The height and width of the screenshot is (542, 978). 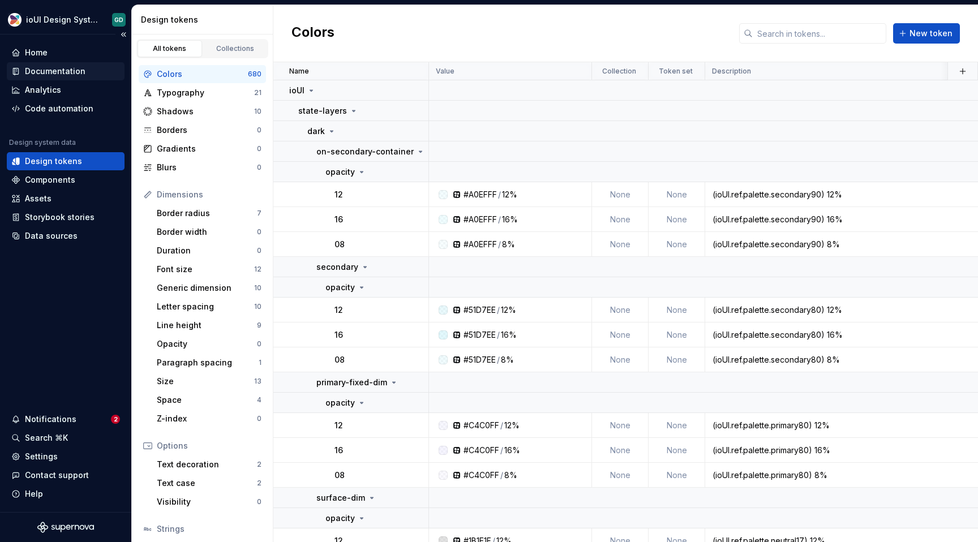 What do you see at coordinates (205, 269) in the screenshot?
I see `div: Font size` at bounding box center [205, 269].